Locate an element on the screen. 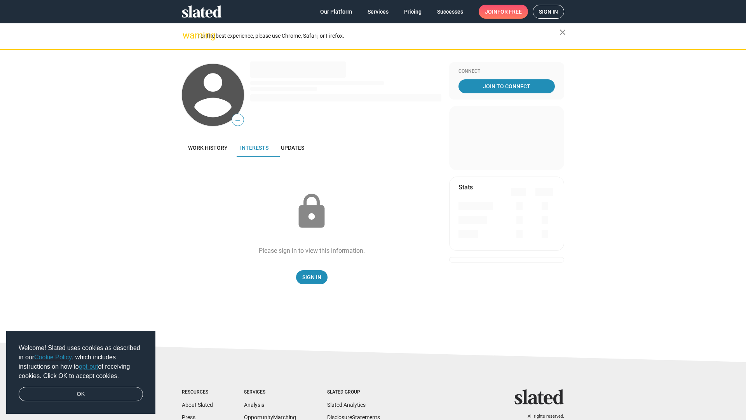  a: Join To Connect is located at coordinates (507, 86).